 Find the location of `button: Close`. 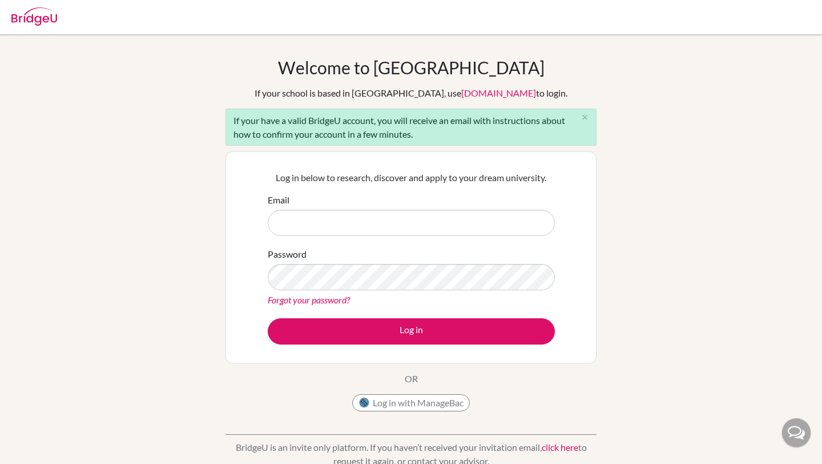

button: Close is located at coordinates (585, 118).